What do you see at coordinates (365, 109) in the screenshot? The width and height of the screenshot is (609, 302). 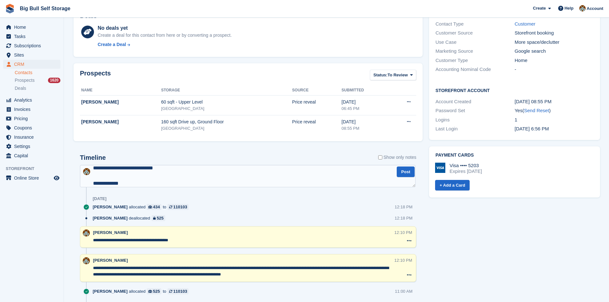 I see `div: 06:45 PM` at bounding box center [365, 109].